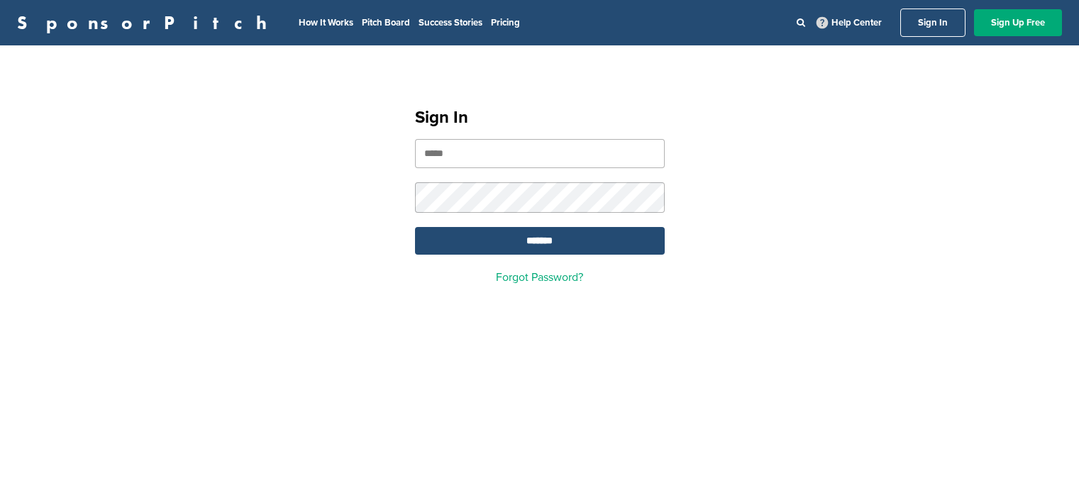 The image size is (1079, 493). I want to click on h1: Sign In, so click(540, 118).